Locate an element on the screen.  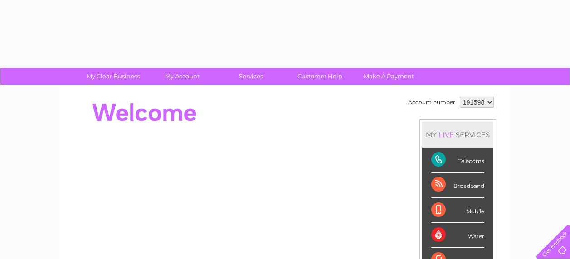
div: LIVE is located at coordinates (446, 135).